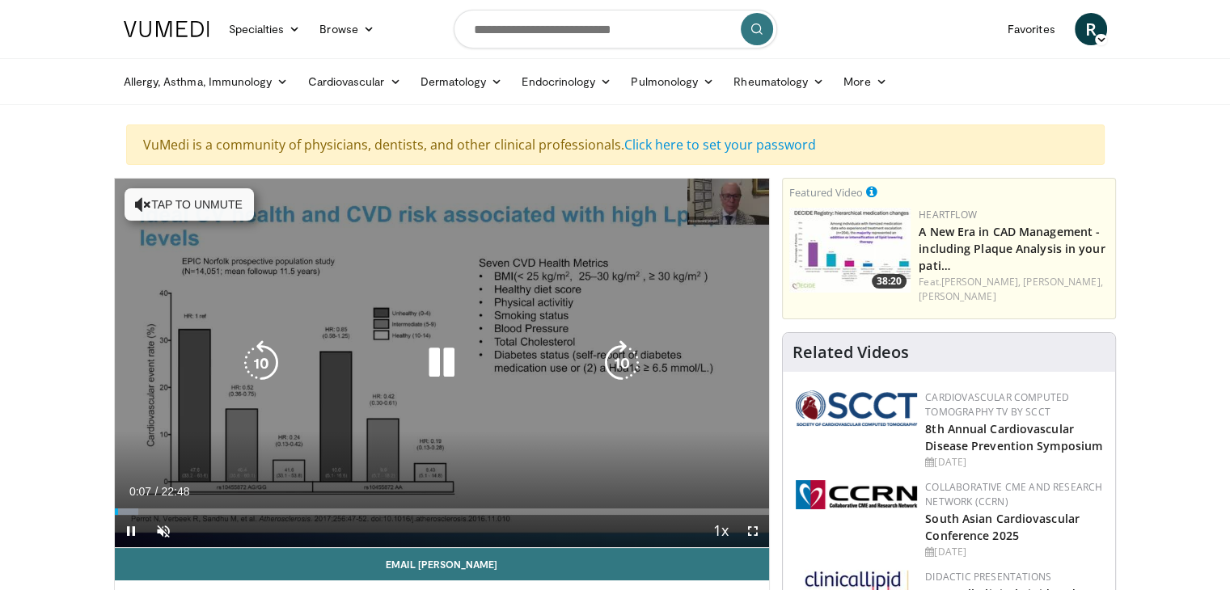  What do you see at coordinates (1002, 527) in the screenshot?
I see `a: South Asian Cardiovascular Conference 2025` at bounding box center [1002, 527].